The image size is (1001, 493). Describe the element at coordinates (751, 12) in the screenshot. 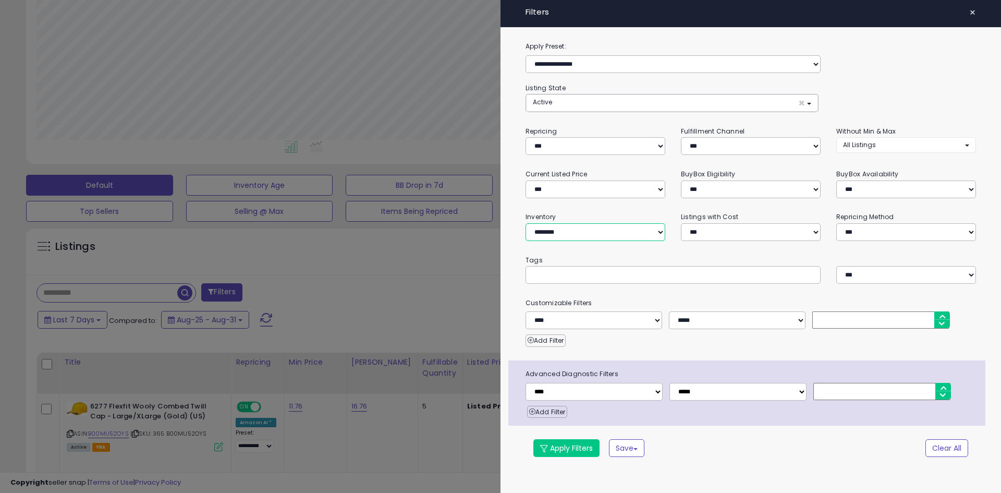

I see `h4: Filters` at that location.